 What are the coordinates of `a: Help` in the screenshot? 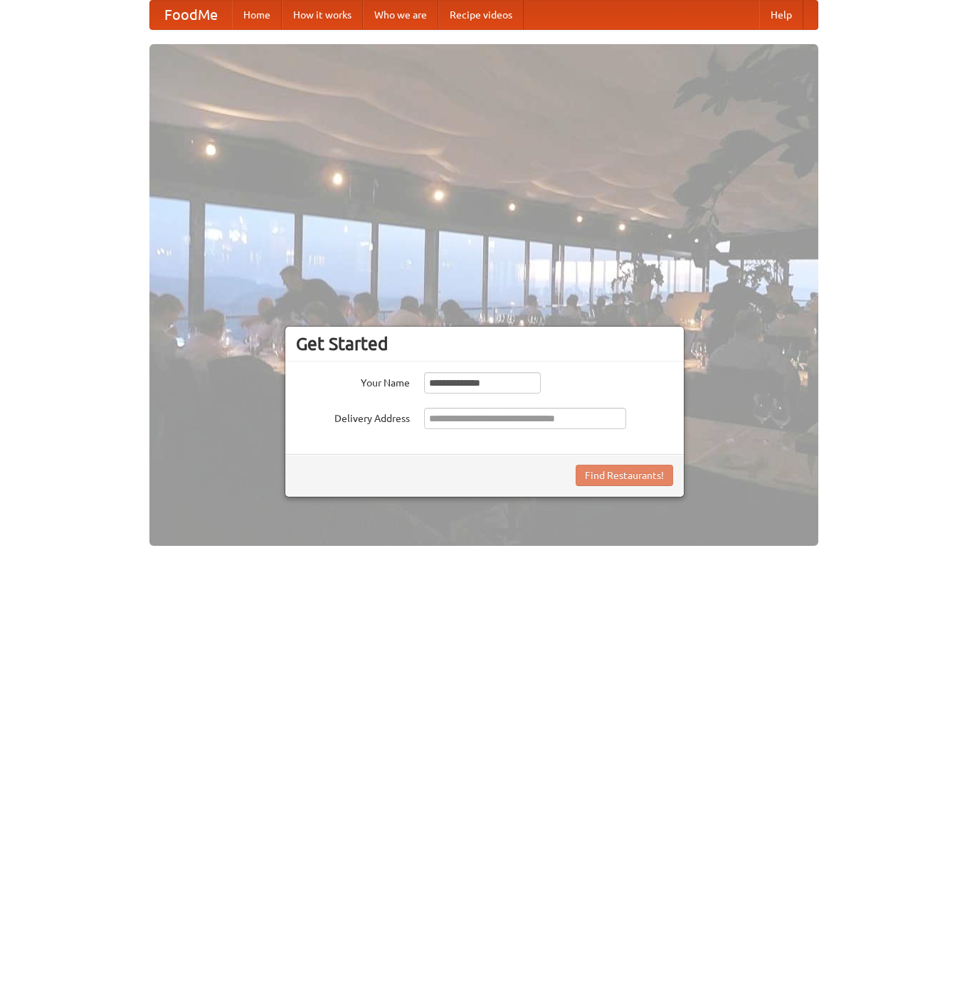 It's located at (781, 15).